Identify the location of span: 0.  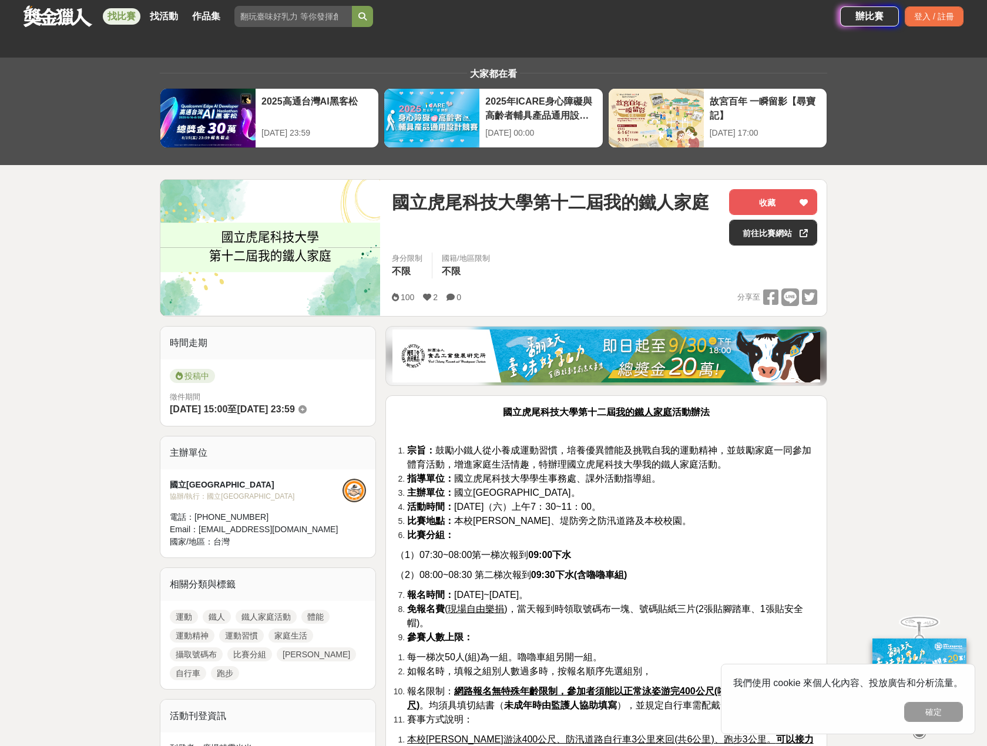
(459, 297).